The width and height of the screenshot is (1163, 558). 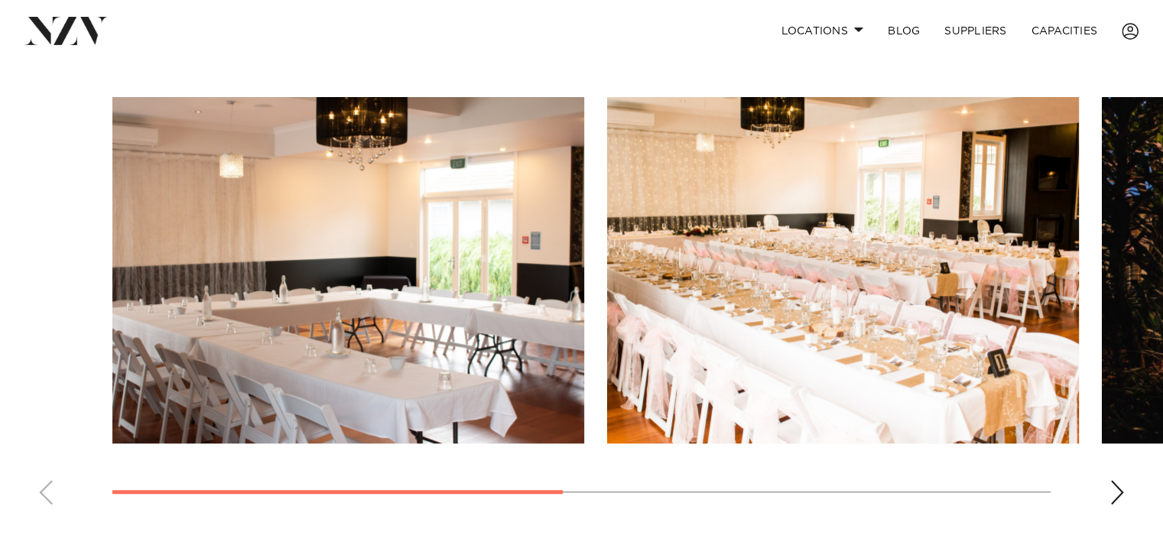 I want to click on a: BLOG, so click(x=904, y=31).